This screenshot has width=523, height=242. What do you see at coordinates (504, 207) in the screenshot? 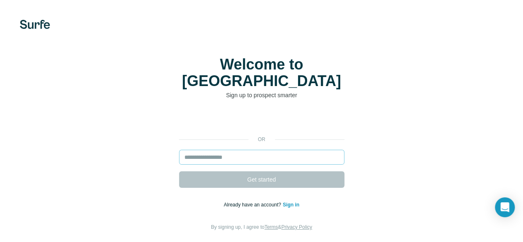
I see `div: Open Intercom Messenger` at bounding box center [504, 207].